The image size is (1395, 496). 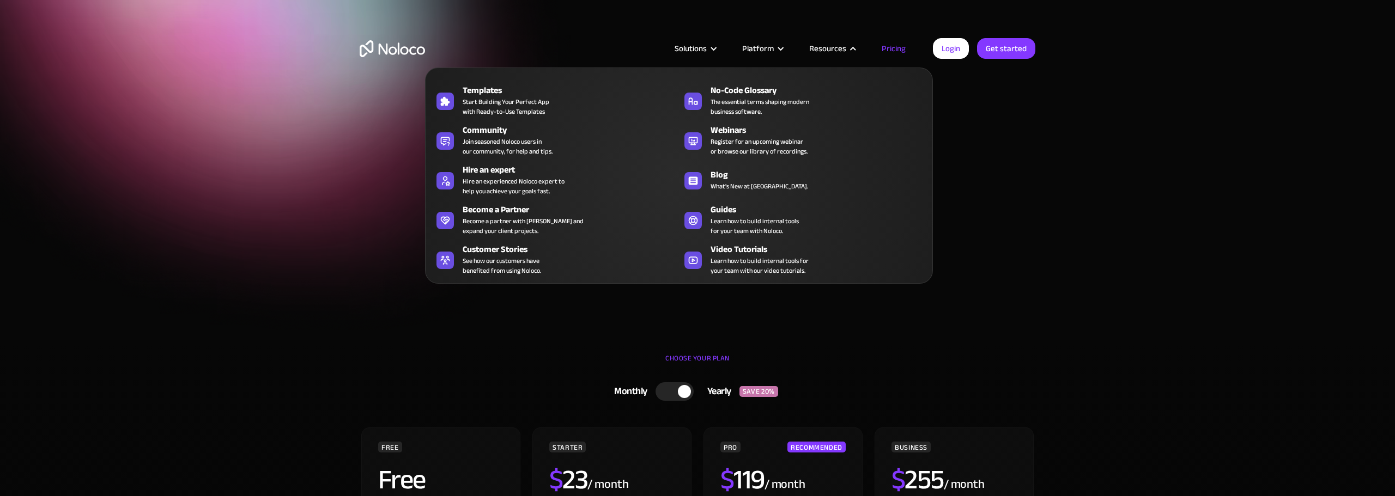 What do you see at coordinates (803, 100) in the screenshot?
I see `a: No-Code GlossaryThe essential terms shaping modernbusiness software.` at bounding box center [803, 100].